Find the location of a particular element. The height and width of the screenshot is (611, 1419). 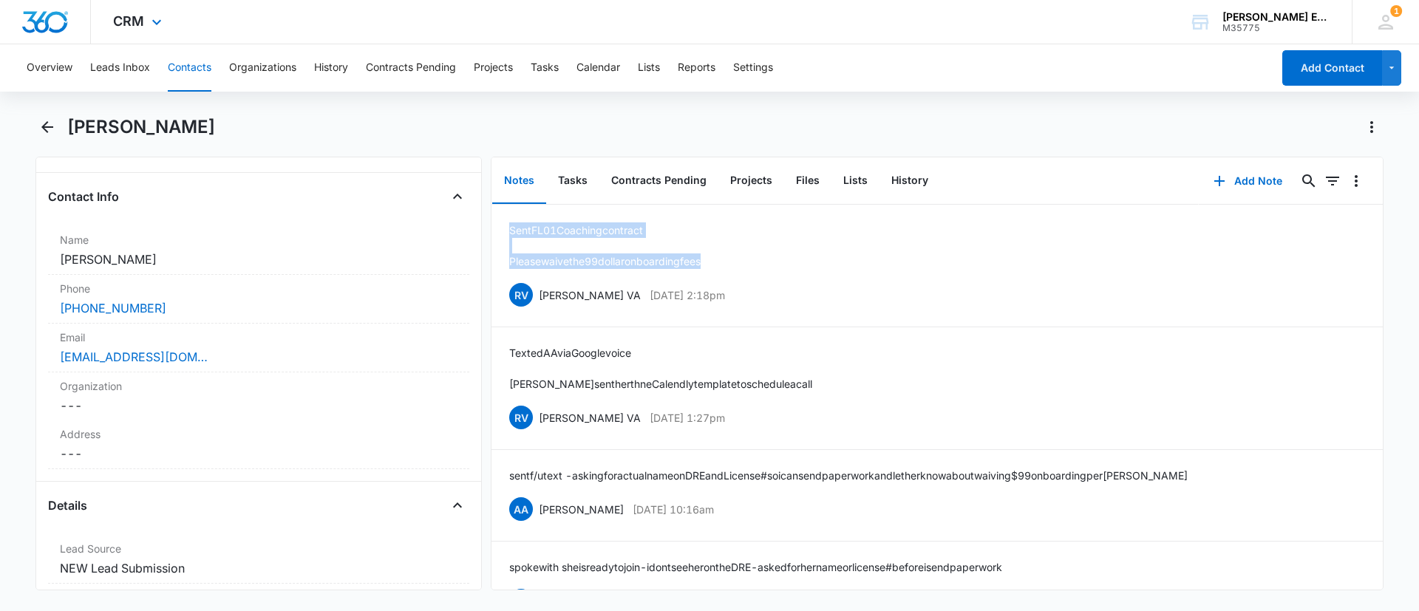

button: Reports is located at coordinates (696, 68).